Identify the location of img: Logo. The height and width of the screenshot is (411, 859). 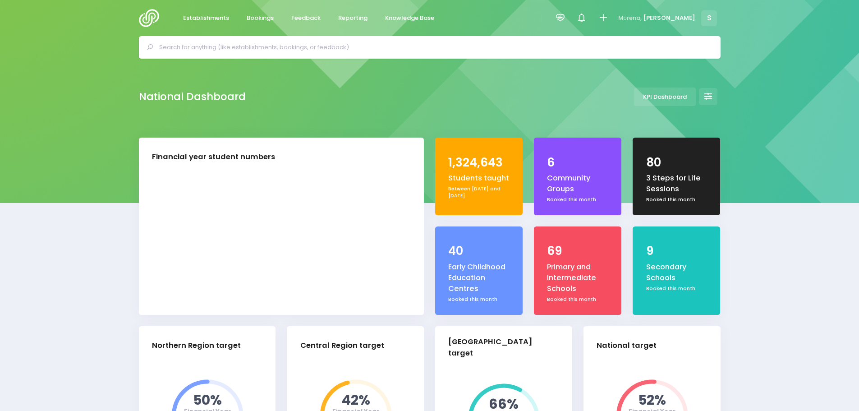
(152, 18).